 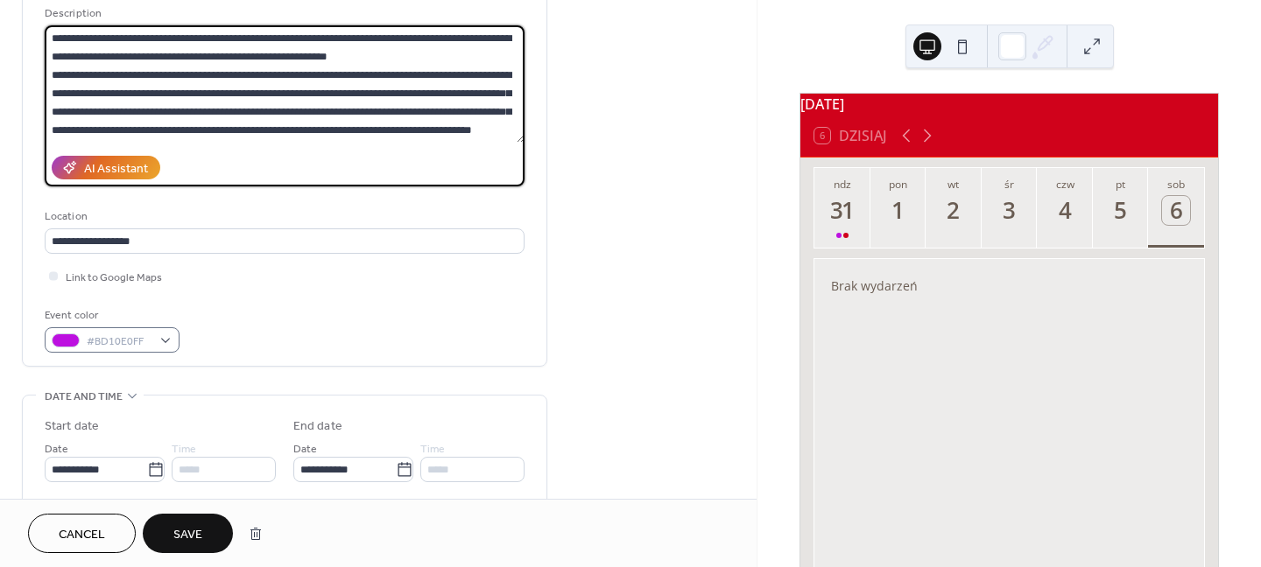 I want to click on button: sob6, so click(x=1176, y=207).